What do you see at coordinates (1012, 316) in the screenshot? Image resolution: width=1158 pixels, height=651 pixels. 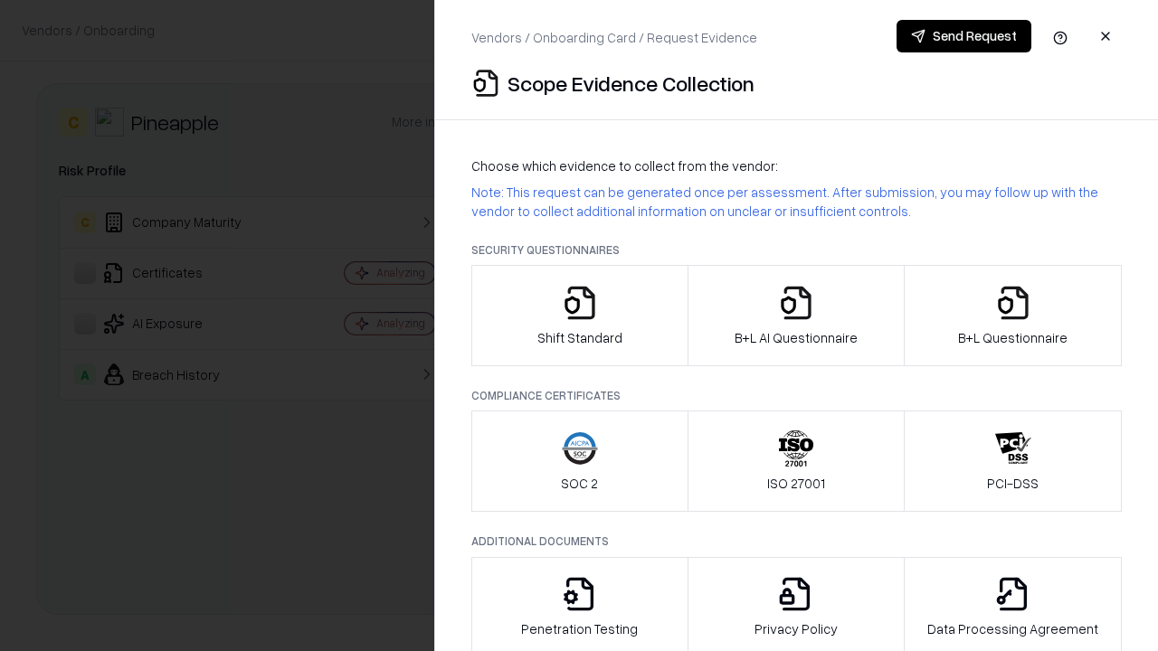 I see `button: B+L Questionnaire` at bounding box center [1012, 316].